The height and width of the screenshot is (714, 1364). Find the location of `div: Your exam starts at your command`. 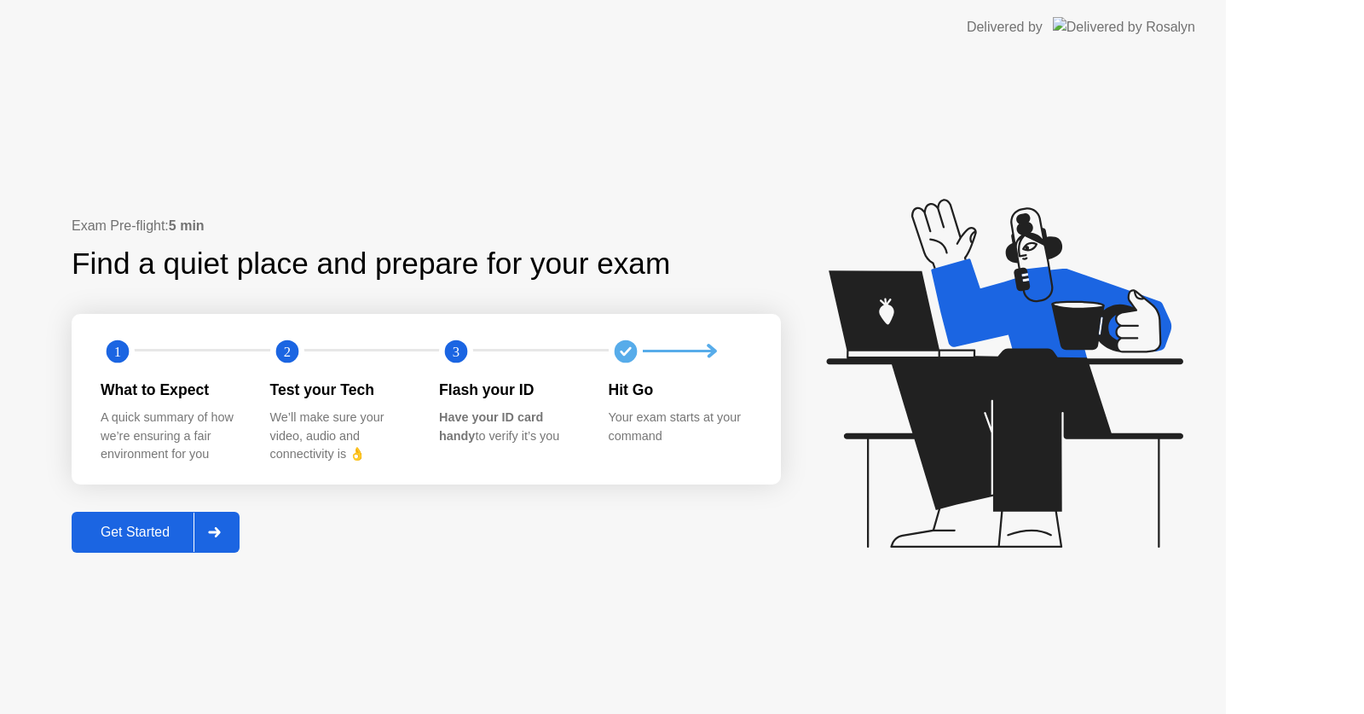

div: Your exam starts at your command is located at coordinates (680, 426).